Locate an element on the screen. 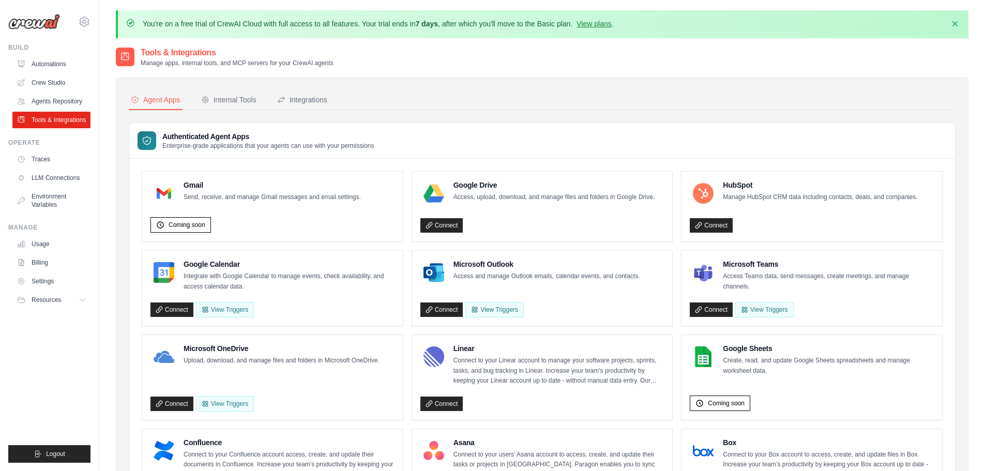  div: Agent Apps is located at coordinates (156, 100).